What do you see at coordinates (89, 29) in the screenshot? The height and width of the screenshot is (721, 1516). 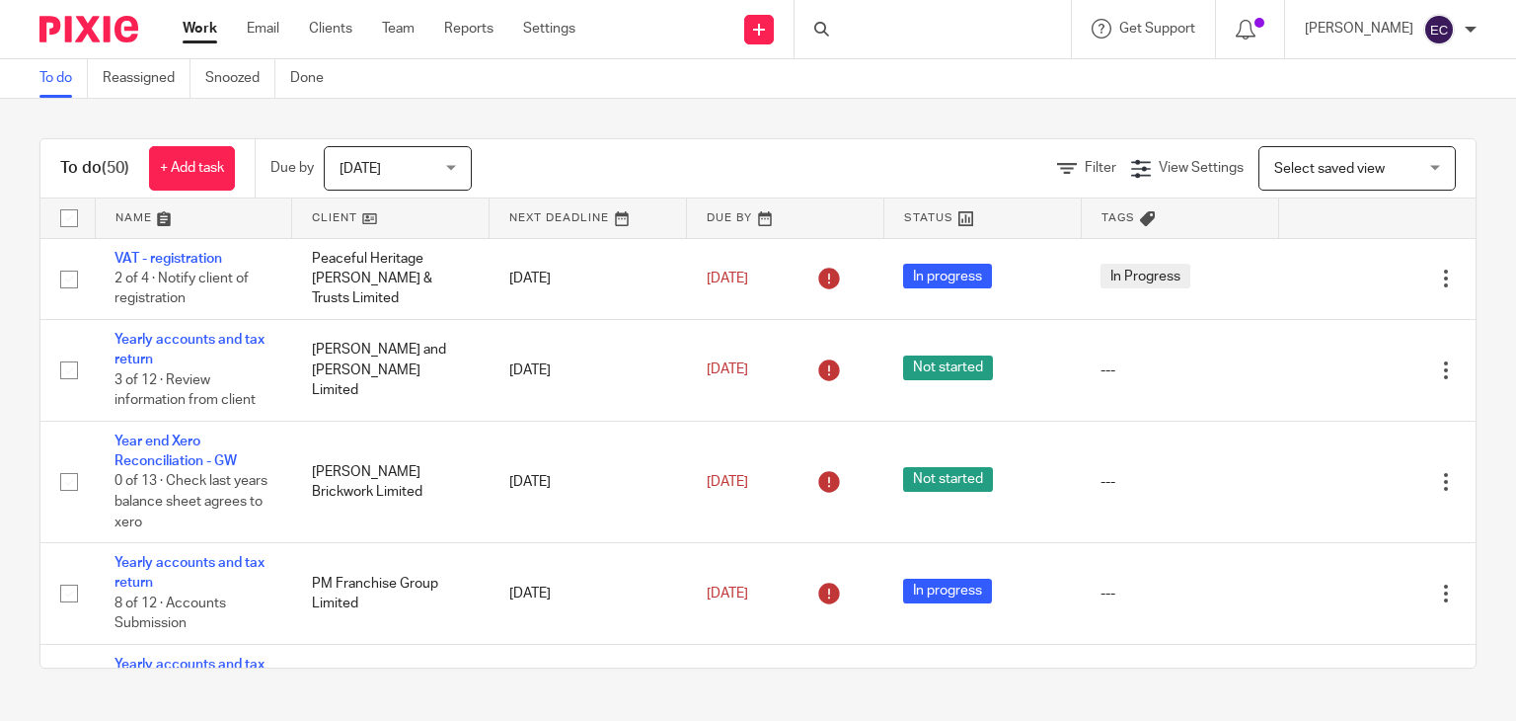 I see `img: Pixie` at bounding box center [89, 29].